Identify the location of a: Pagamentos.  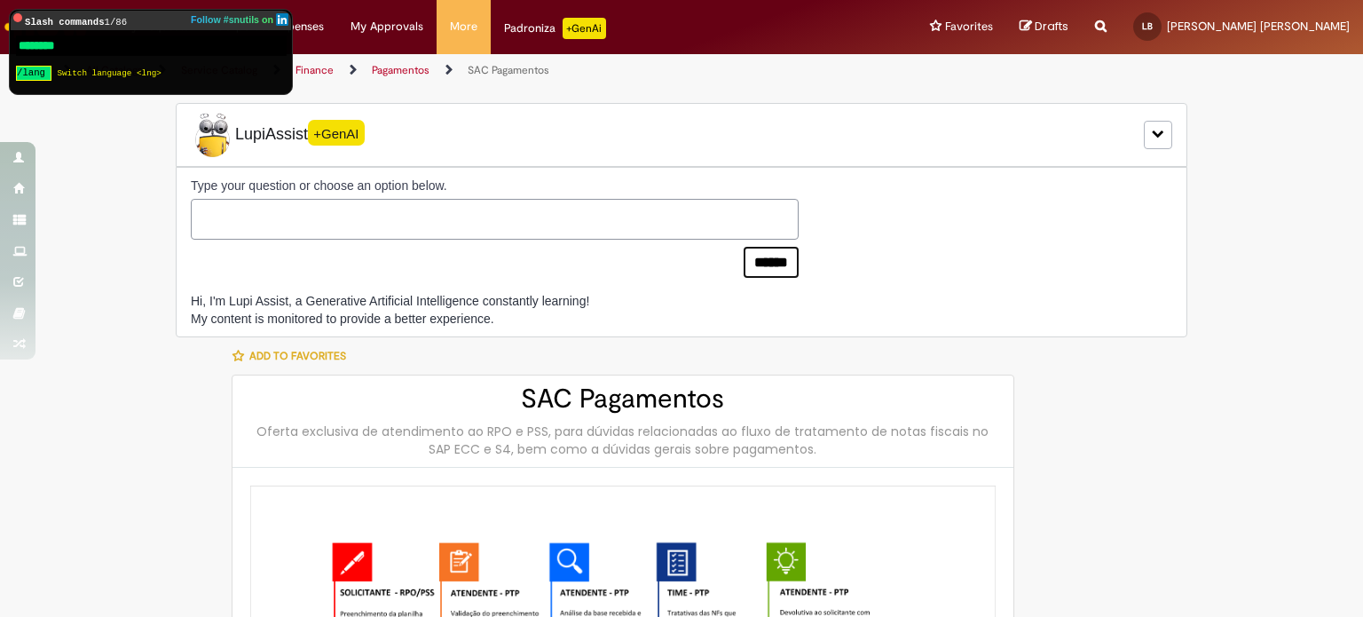
(400, 70).